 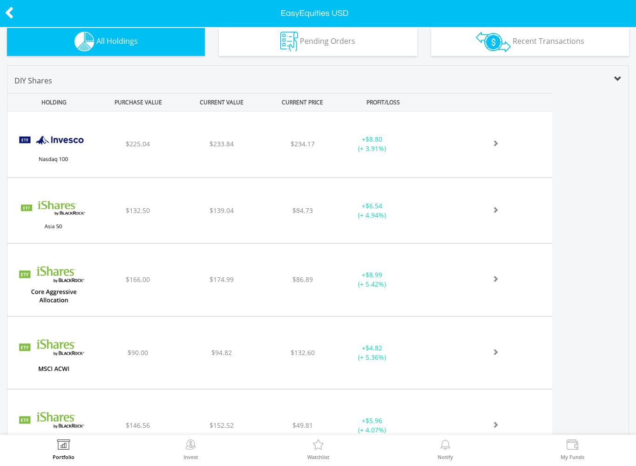 I want to click on span: DIY Shares, so click(x=33, y=81).